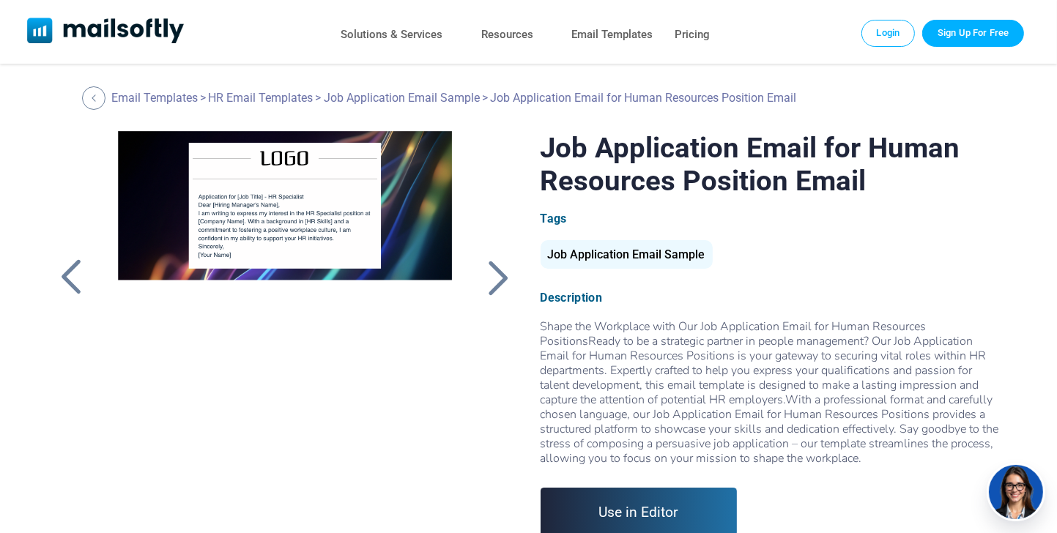  What do you see at coordinates (260, 97) in the screenshot?
I see `a: HR Email Templates` at bounding box center [260, 97].